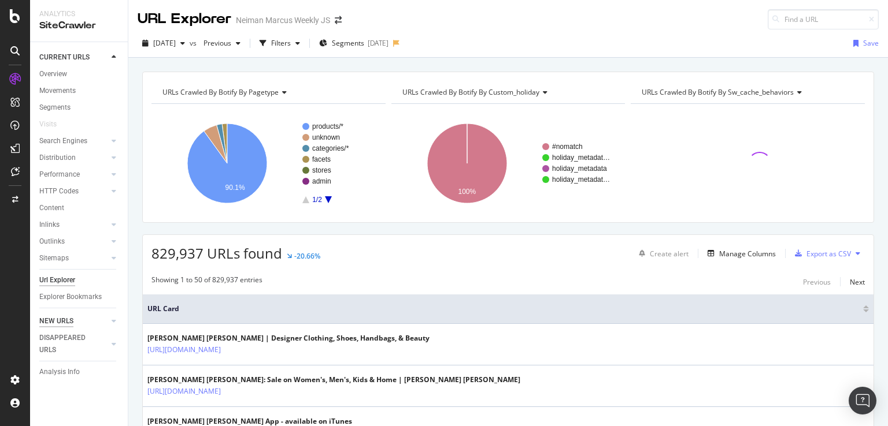 This screenshot has height=426, width=888. Describe the element at coordinates (73, 158) in the screenshot. I see `a: Distribution` at that location.